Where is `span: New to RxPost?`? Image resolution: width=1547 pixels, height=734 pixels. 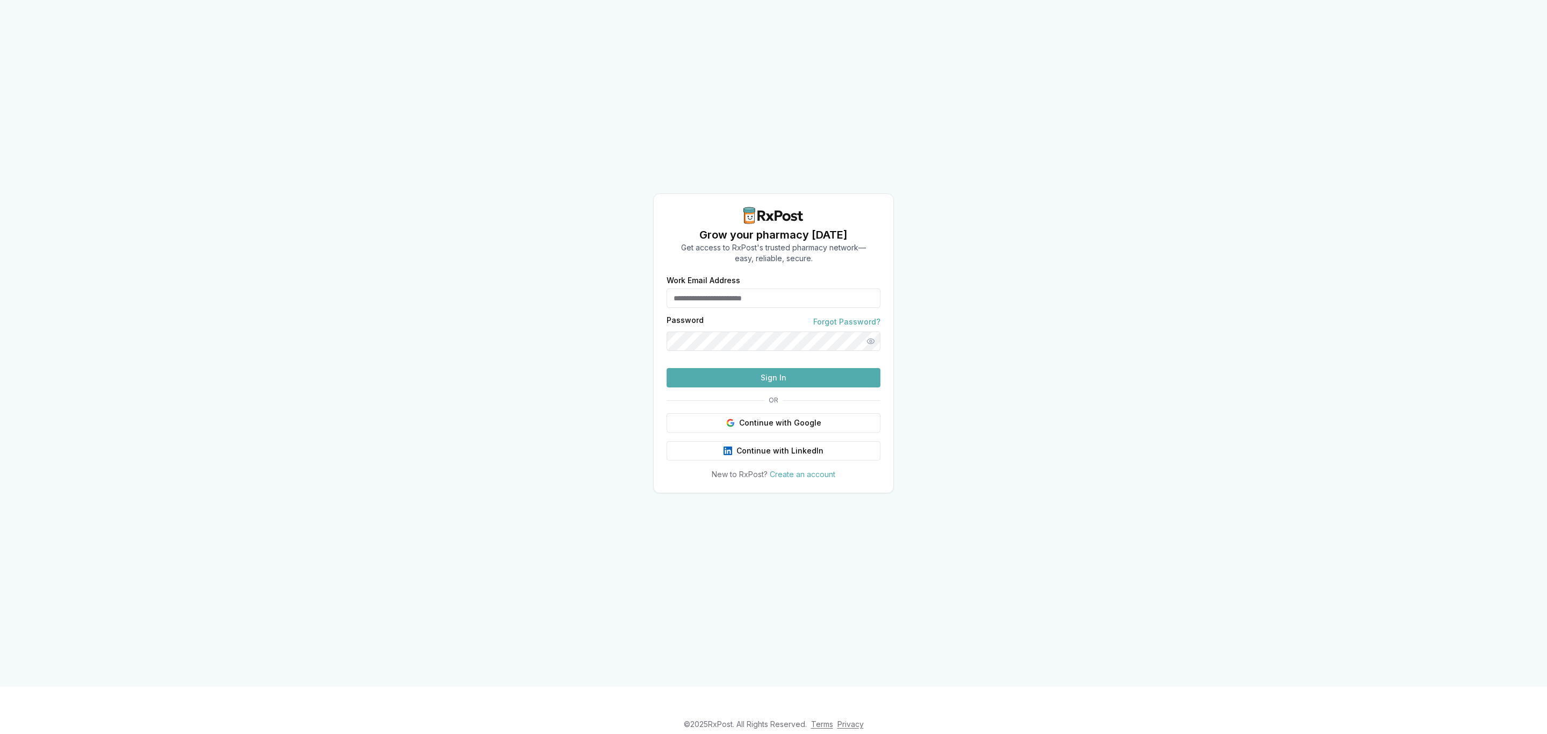
span: New to RxPost? is located at coordinates (740, 474).